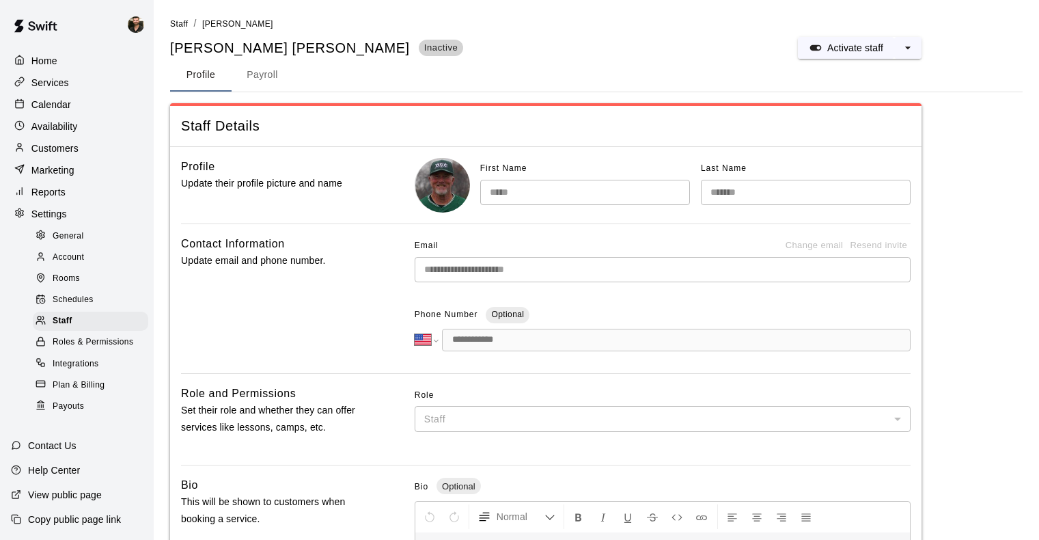 The width and height of the screenshot is (1039, 540). What do you see at coordinates (90, 300) in the screenshot?
I see `div: Schedules` at bounding box center [90, 300].